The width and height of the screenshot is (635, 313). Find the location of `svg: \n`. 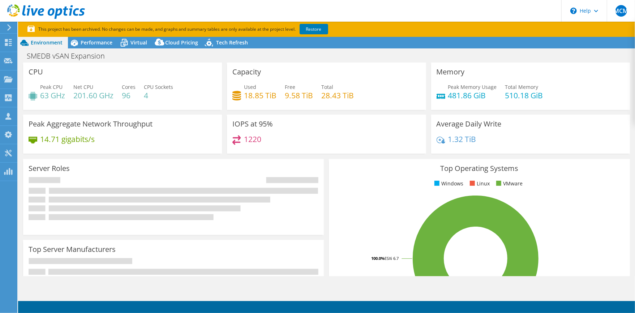

svg: \n is located at coordinates (574, 11).